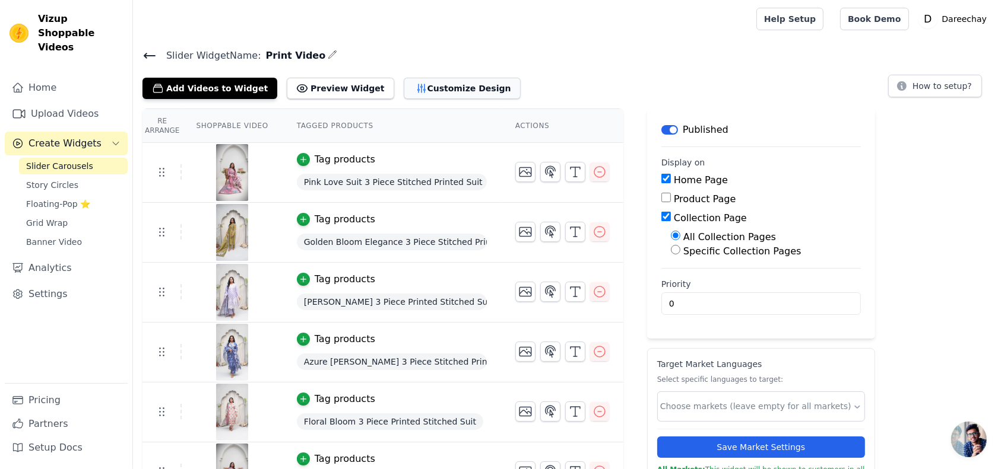 The image size is (1001, 469). Describe the element at coordinates (392, 182) in the screenshot. I see `span: Pink Love Suit 3 Piece Stitched Printed Suit` at that location.